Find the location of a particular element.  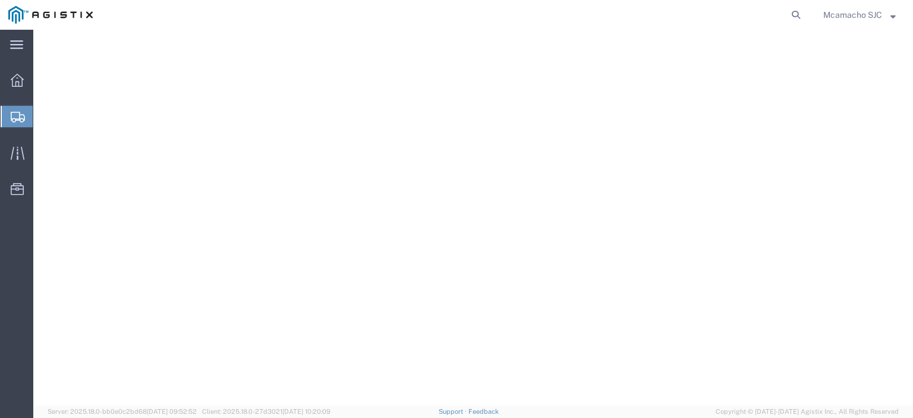

span: Mcamacho SJC is located at coordinates (852, 15).